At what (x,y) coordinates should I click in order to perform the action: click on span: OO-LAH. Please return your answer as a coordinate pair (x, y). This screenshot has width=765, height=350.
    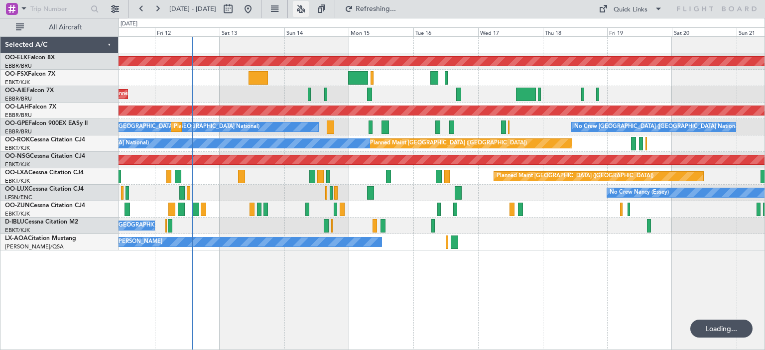
    Looking at the image, I should click on (17, 107).